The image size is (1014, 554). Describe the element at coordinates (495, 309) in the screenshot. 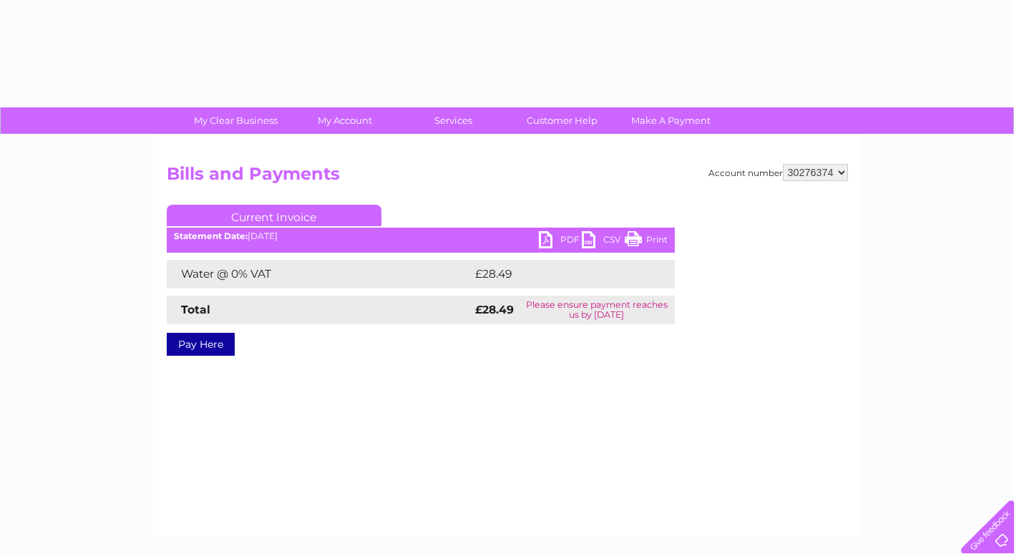

I see `strong: £28.49` at that location.